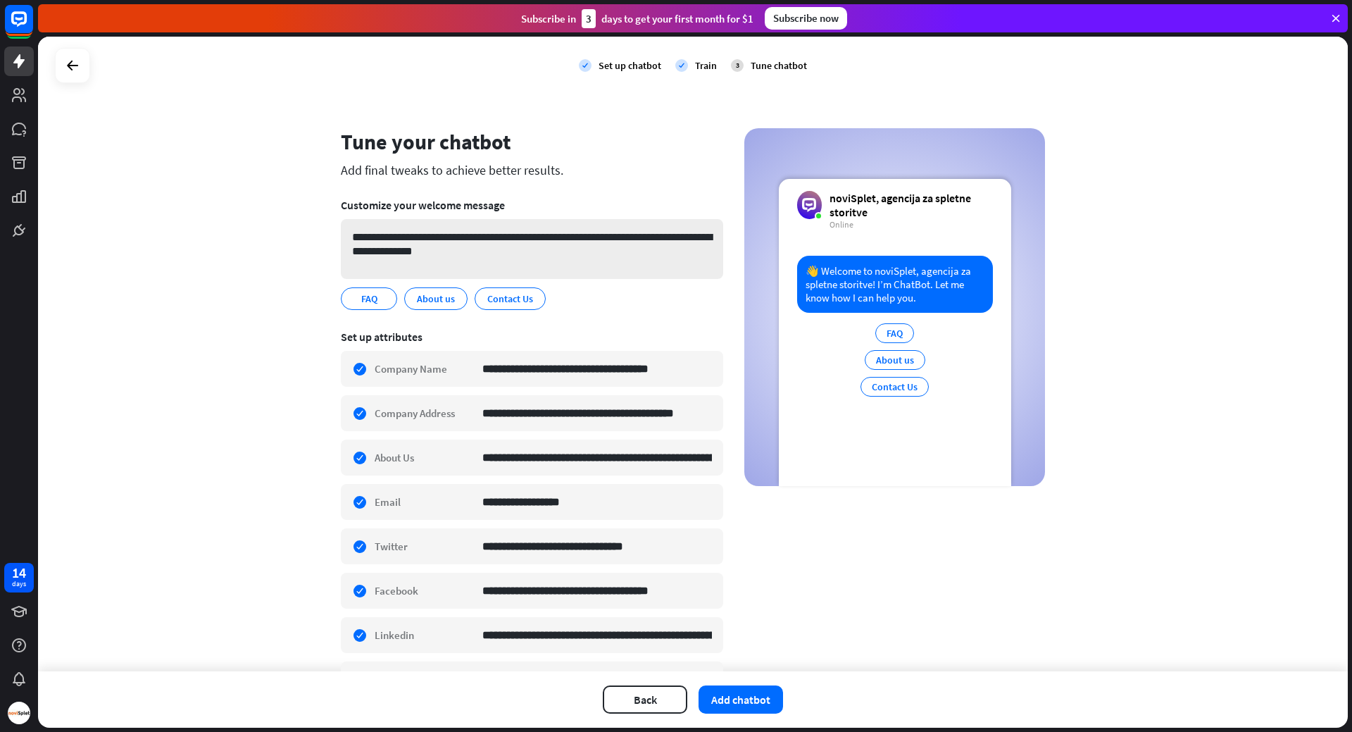 The image size is (1352, 732). What do you see at coordinates (369, 299) in the screenshot?
I see `span: FAQ` at bounding box center [369, 299].